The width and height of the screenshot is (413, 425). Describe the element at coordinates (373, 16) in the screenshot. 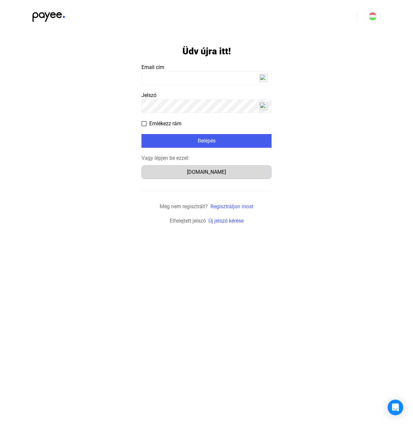

I see `button: HU` at that location.